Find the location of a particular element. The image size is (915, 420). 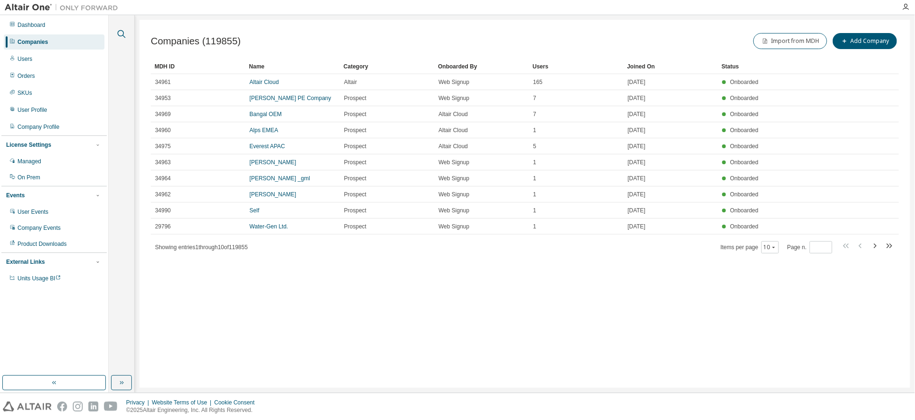

span: Altair is located at coordinates (350, 82).